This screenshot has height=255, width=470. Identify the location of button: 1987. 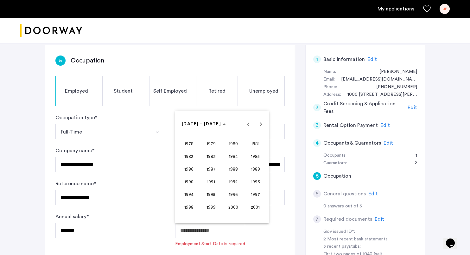
(211, 169).